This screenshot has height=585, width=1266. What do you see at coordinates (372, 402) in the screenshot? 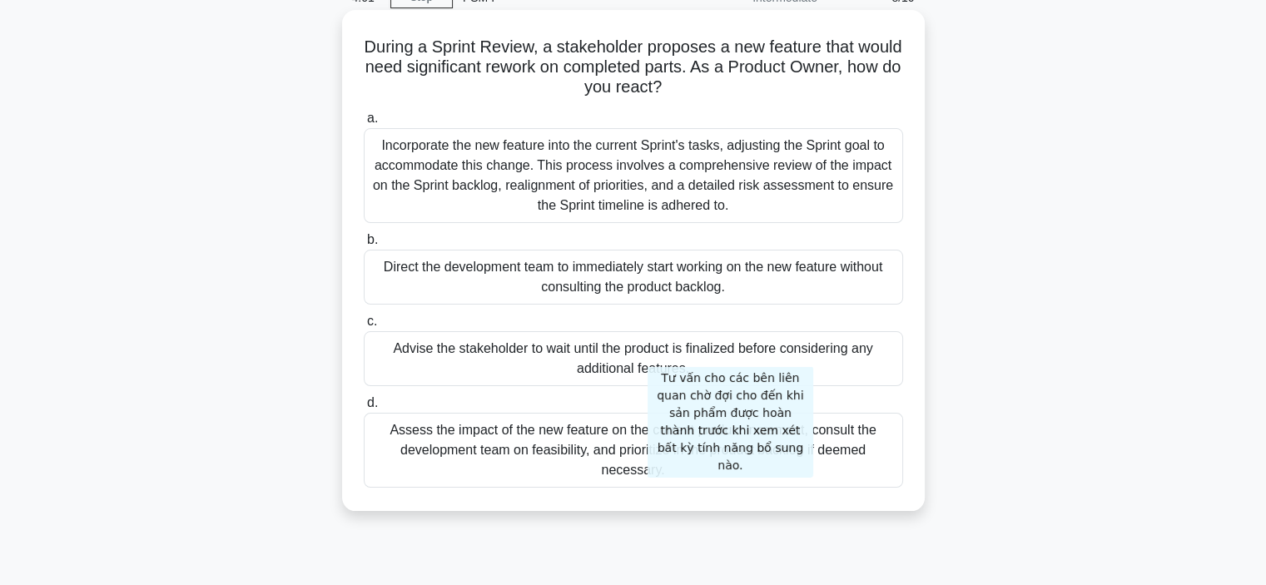
I see `span: d.` at bounding box center [372, 402].